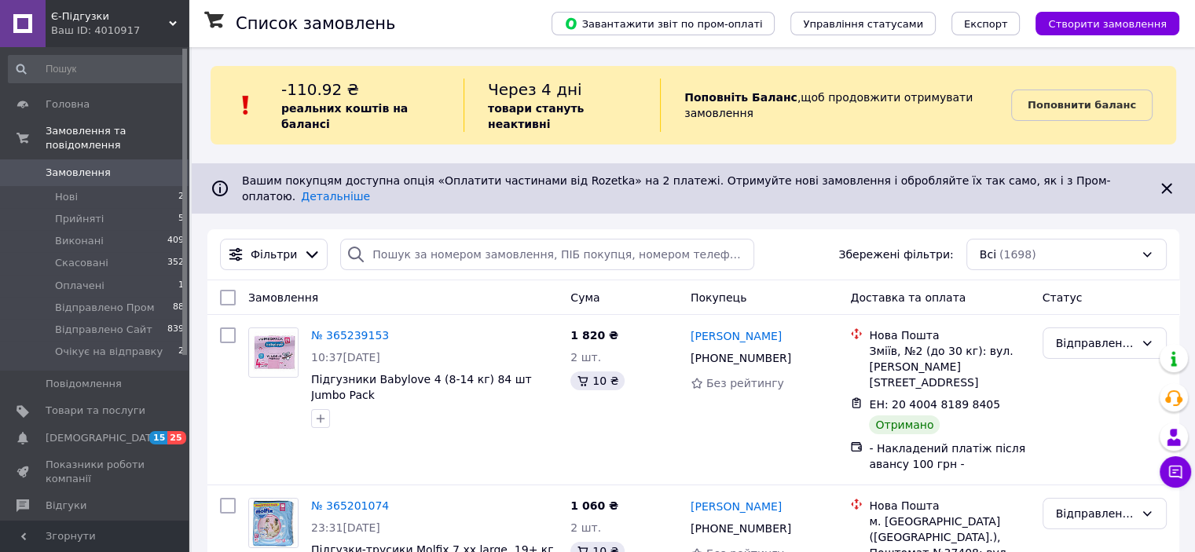 The height and width of the screenshot is (552, 1195). I want to click on span: 839, so click(175, 330).